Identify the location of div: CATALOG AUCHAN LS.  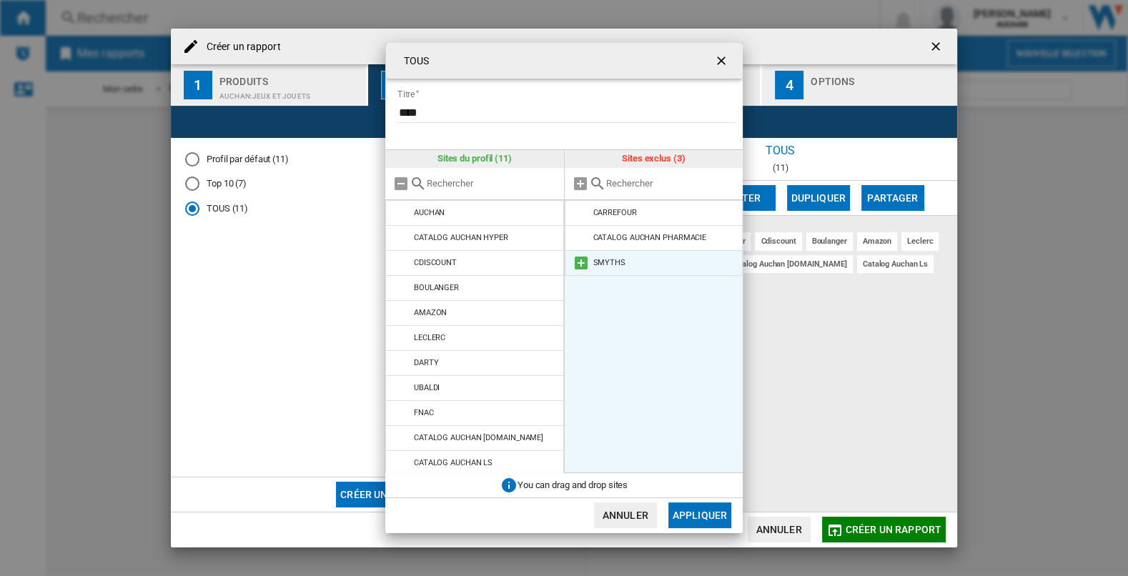
(453, 463).